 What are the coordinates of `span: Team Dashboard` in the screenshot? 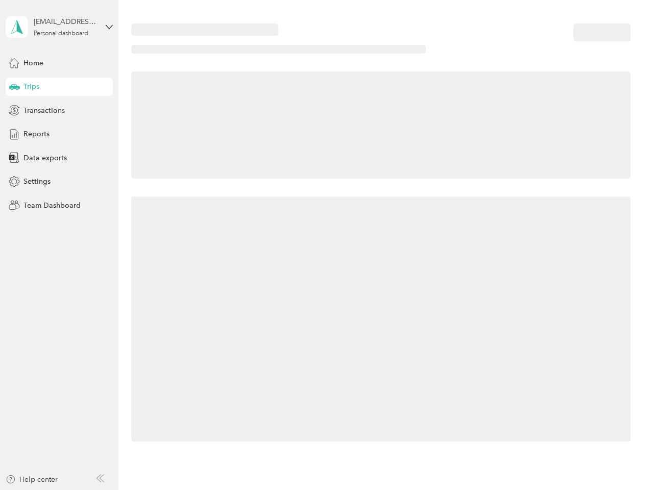 It's located at (52, 205).